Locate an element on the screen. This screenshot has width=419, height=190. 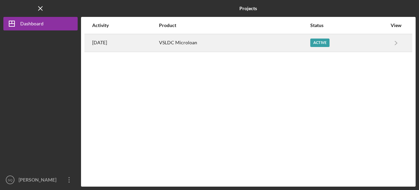
text: SQ is located at coordinates (10, 180).